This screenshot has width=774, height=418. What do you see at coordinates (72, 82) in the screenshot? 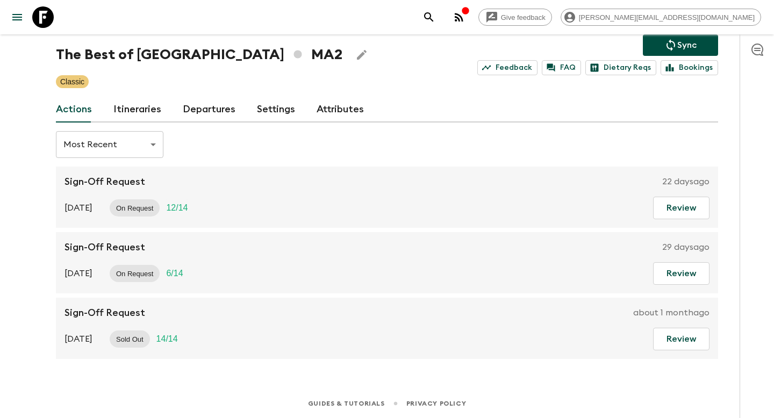
I see `p: Classic` at bounding box center [72, 82].